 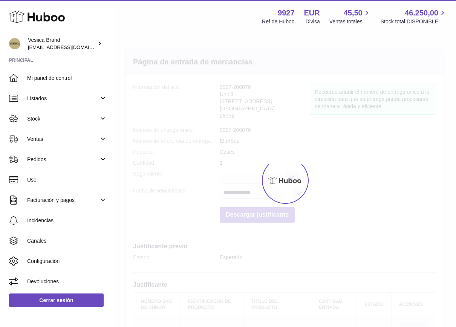 I want to click on span: Uso, so click(x=67, y=180).